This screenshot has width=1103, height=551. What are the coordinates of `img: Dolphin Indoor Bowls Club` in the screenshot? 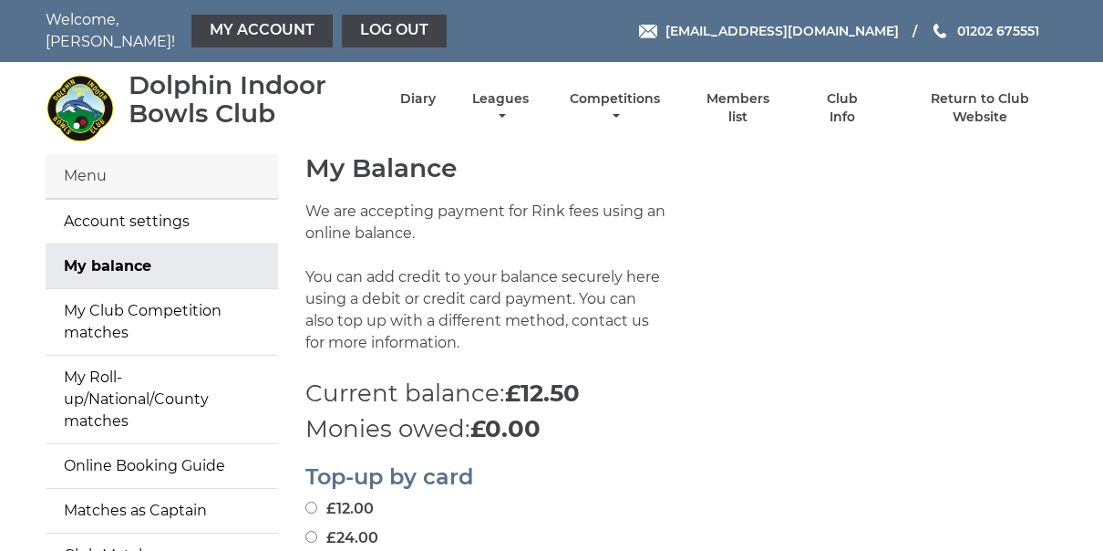 It's located at (79, 108).